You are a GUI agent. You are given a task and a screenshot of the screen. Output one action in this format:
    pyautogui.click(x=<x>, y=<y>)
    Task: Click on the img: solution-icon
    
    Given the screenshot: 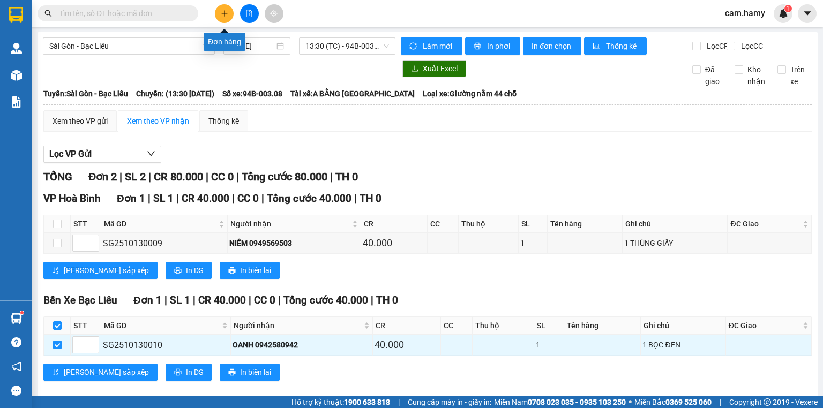 What is the action you would take?
    pyautogui.click(x=16, y=102)
    